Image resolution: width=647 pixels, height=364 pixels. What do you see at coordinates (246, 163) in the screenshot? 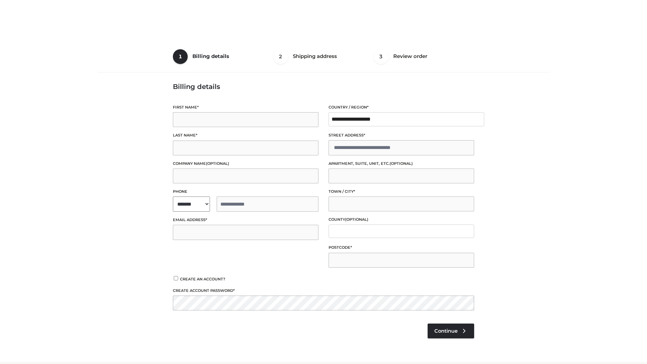
I see `label: Company name` at bounding box center [246, 163].